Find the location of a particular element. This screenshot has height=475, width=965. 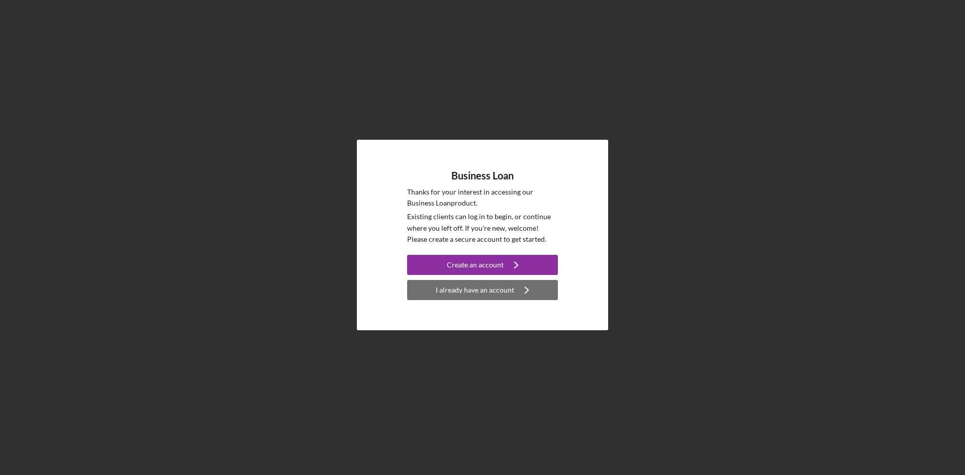

div: I already have an account is located at coordinates (475, 290).